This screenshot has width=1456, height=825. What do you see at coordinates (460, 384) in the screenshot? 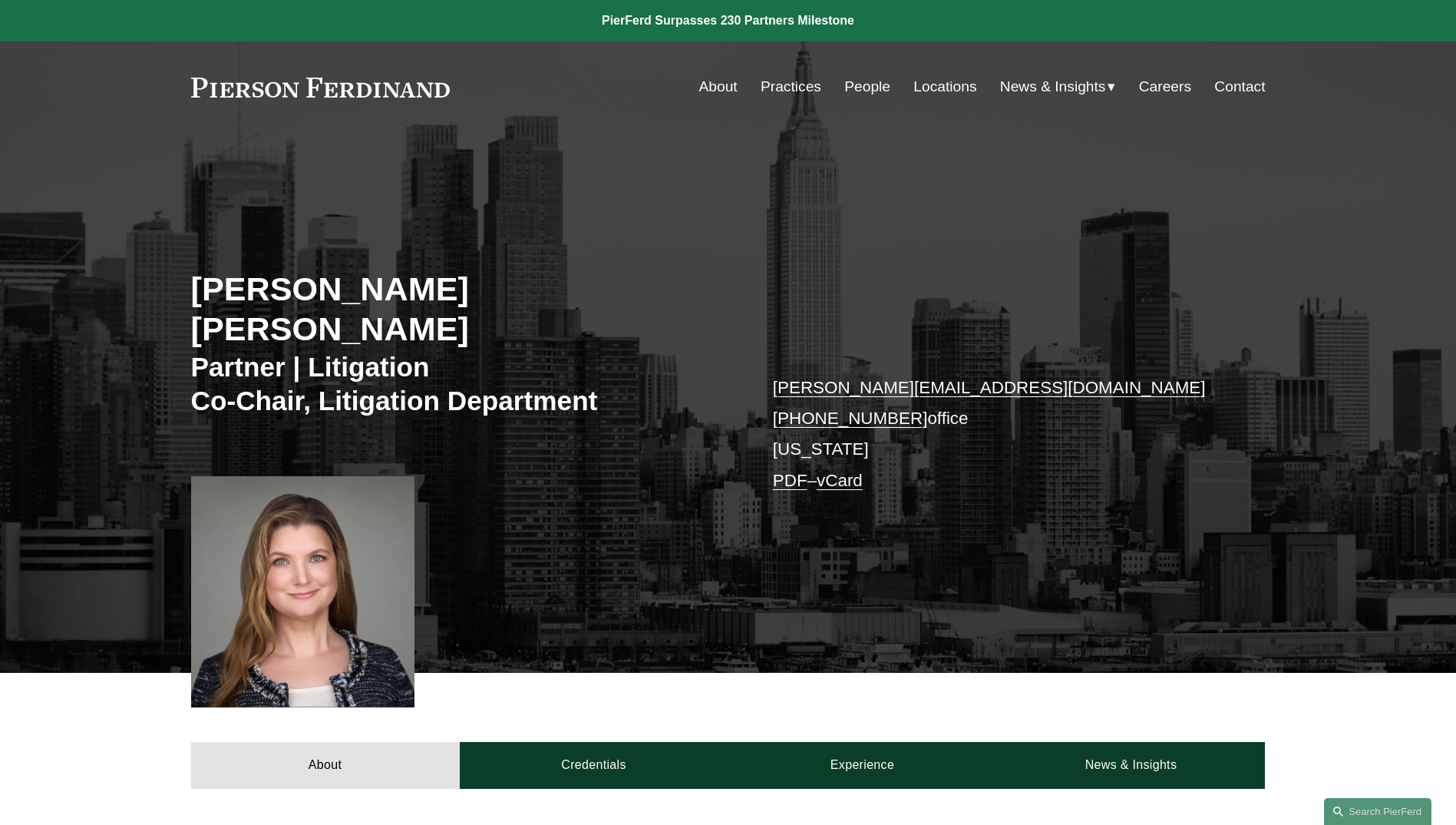
I see `h3: Partner | Litigation Co-Chair, Litigation Department` at bounding box center [460, 384].